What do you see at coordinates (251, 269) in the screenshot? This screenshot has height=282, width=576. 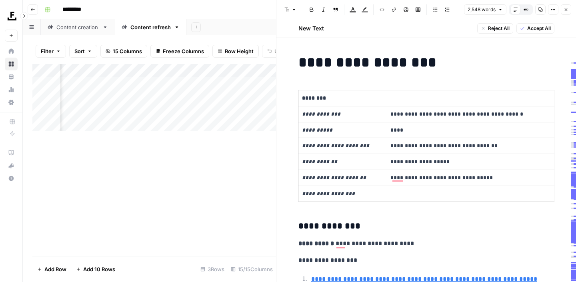 I see `div: 15/15 Columns` at bounding box center [251, 269].